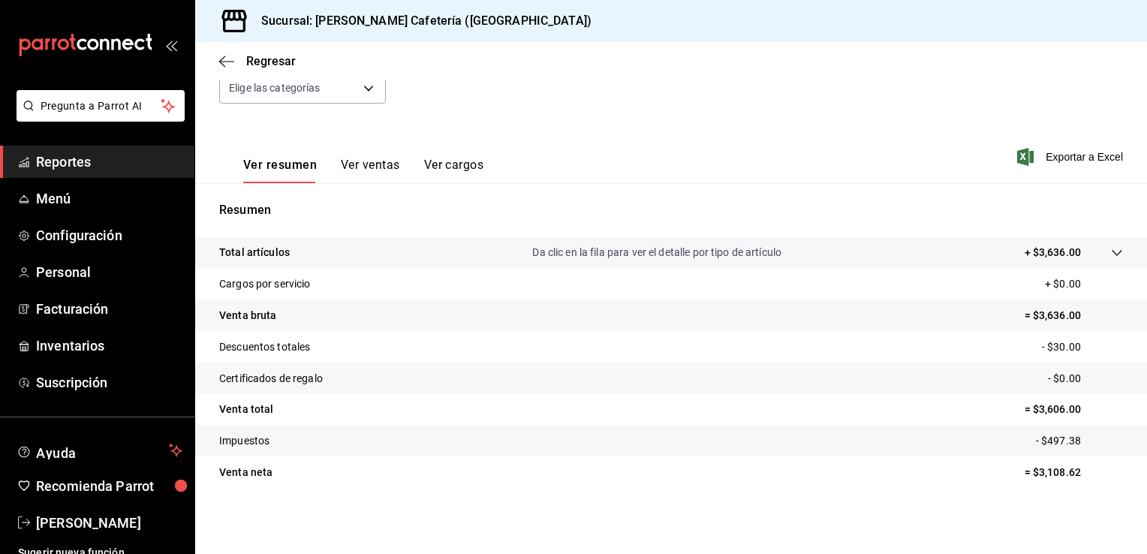 The height and width of the screenshot is (554, 1147). What do you see at coordinates (264, 347) in the screenshot?
I see `p: Descuentos totales` at bounding box center [264, 347].